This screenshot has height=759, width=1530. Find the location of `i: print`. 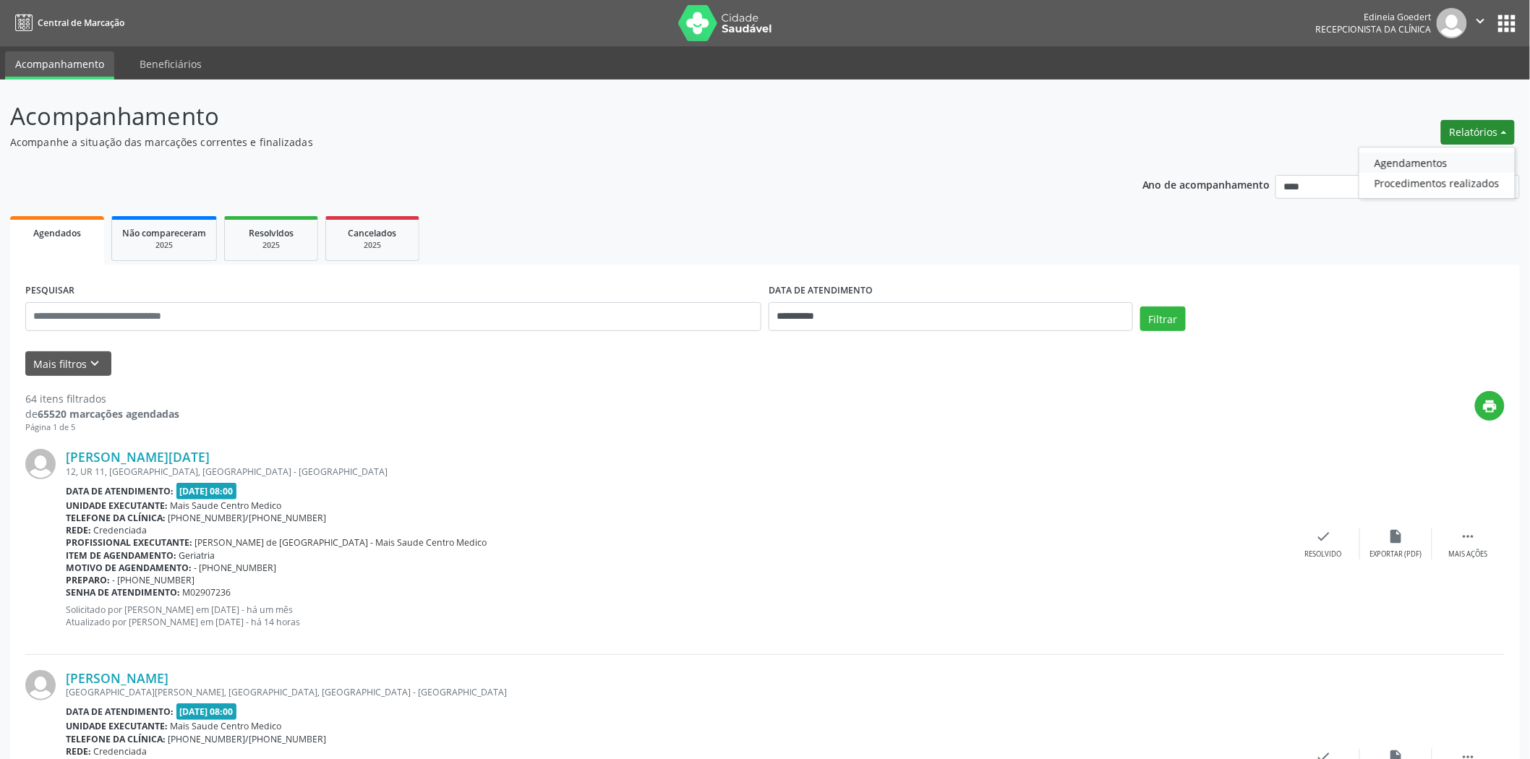

i: print is located at coordinates (1490, 406).